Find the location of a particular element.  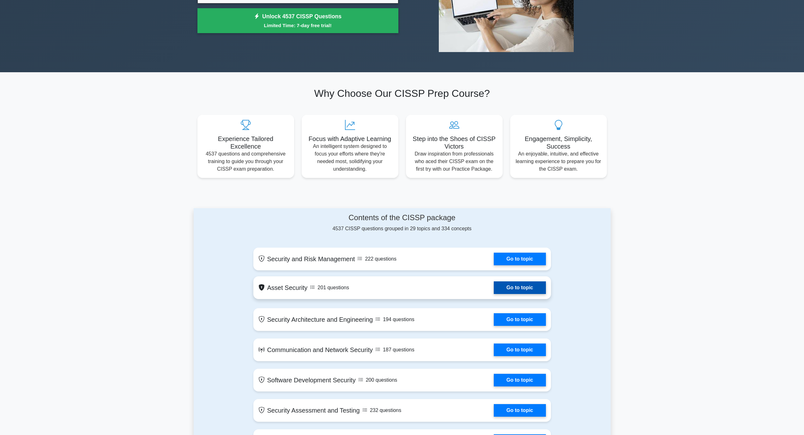

h5: Focus with Adaptive Learning is located at coordinates (350, 139).